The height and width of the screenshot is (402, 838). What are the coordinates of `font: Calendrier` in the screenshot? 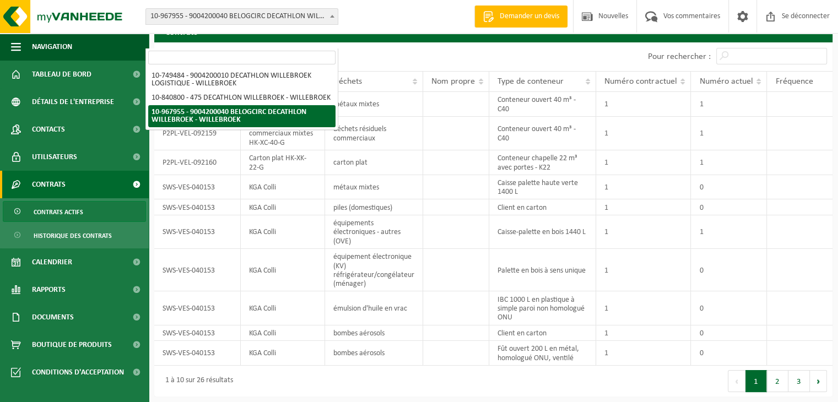 It's located at (52, 262).